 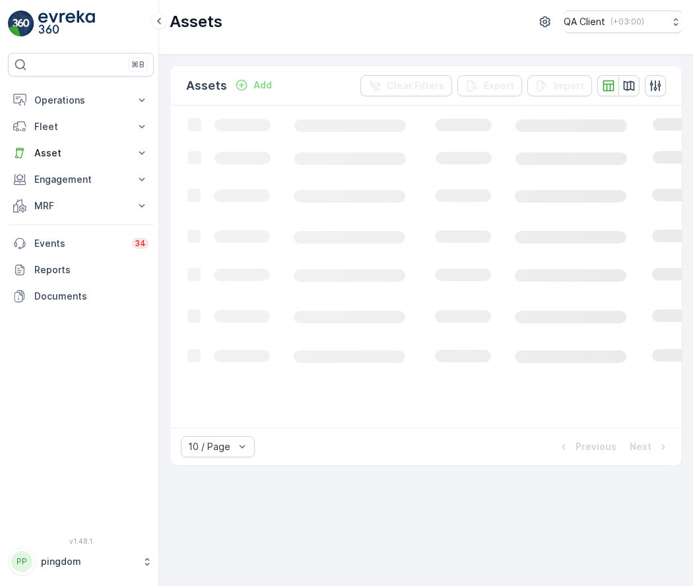 I want to click on button: Next, so click(x=650, y=447).